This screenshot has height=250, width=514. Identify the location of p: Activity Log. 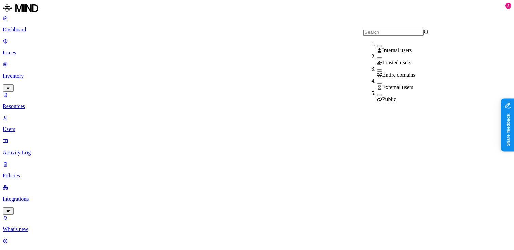
(257, 152).